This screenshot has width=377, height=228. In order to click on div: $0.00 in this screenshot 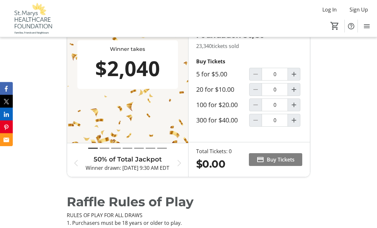, I will do `click(214, 164)`.